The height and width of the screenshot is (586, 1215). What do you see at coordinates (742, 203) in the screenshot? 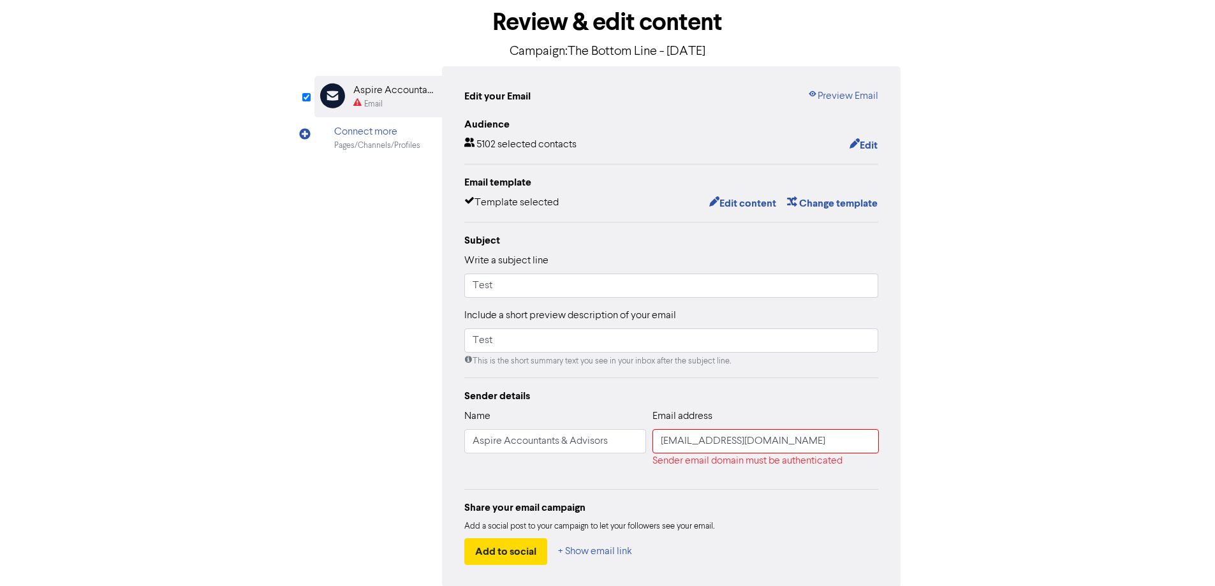
I see `button: Edit content` at bounding box center [742, 203].